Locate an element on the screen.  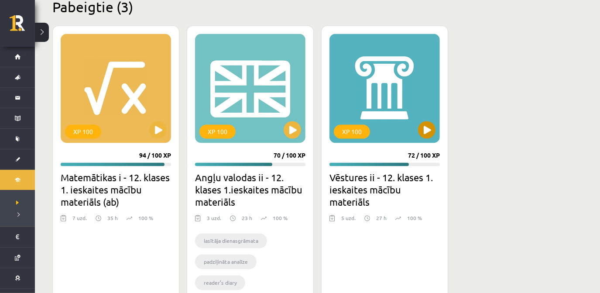
li: reader’s diary is located at coordinates (220, 283).